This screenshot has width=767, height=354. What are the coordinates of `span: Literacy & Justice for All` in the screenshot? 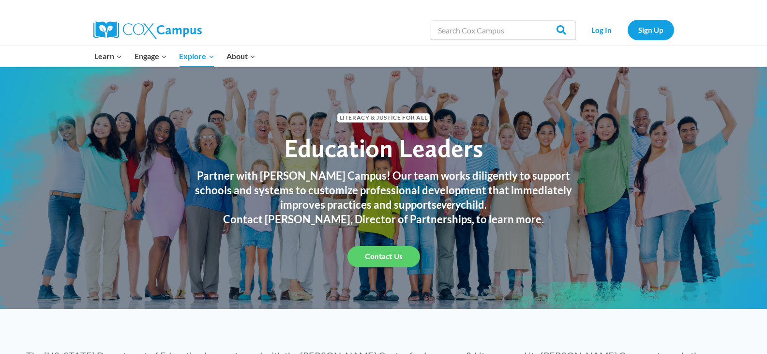 It's located at (383, 118).